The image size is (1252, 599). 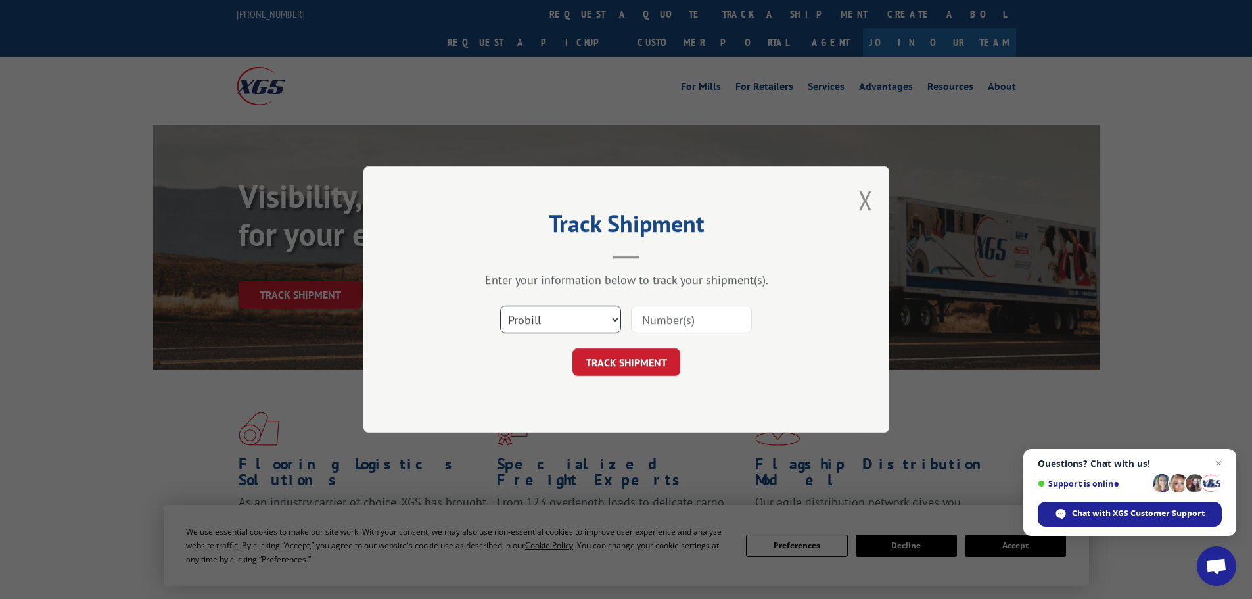 I want to click on button: TRACK SHIPMENT, so click(x=626, y=362).